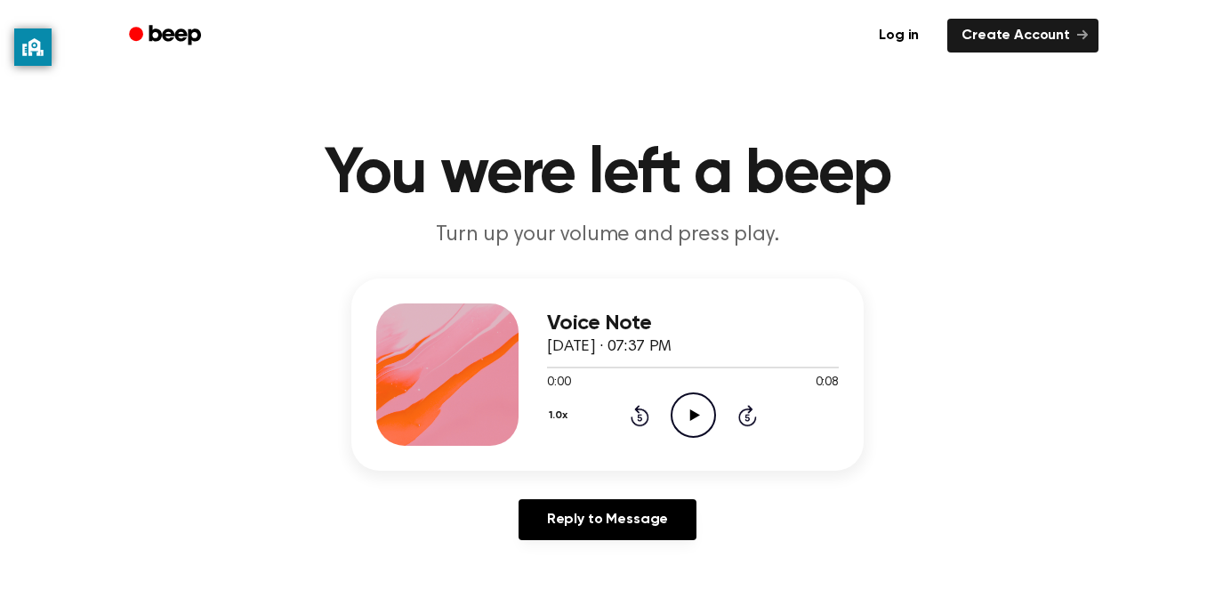 The width and height of the screenshot is (1215, 606). I want to click on a: Log in, so click(898, 36).